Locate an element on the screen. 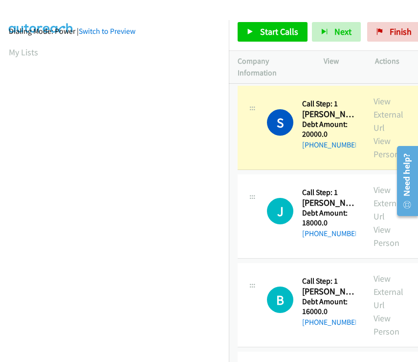 This screenshot has width=418, height=362. span: Start Calls is located at coordinates (279, 31).